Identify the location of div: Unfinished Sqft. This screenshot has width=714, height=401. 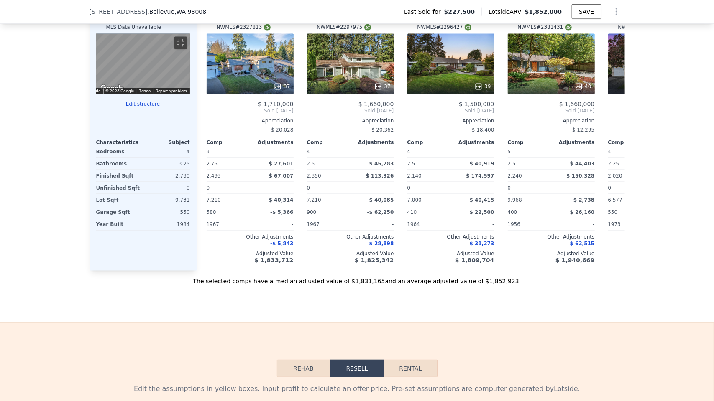
(119, 188).